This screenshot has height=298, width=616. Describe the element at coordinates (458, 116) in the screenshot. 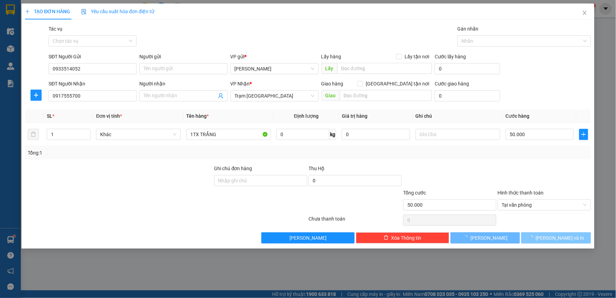

I see `th: Ghi chú` at that location.